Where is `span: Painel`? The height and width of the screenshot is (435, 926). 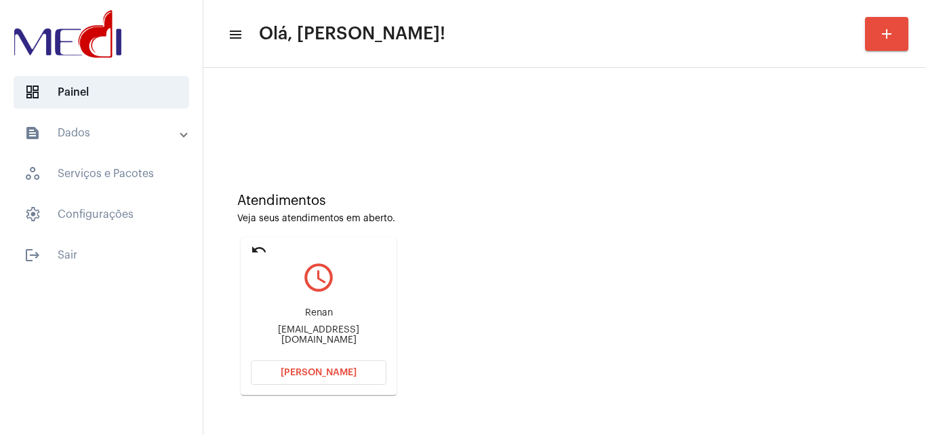
span: Painel is located at coordinates (101, 92).